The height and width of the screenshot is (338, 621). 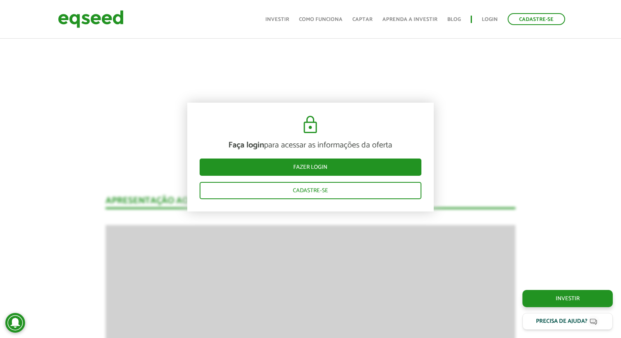 What do you see at coordinates (321, 19) in the screenshot?
I see `a: Como funciona` at bounding box center [321, 19].